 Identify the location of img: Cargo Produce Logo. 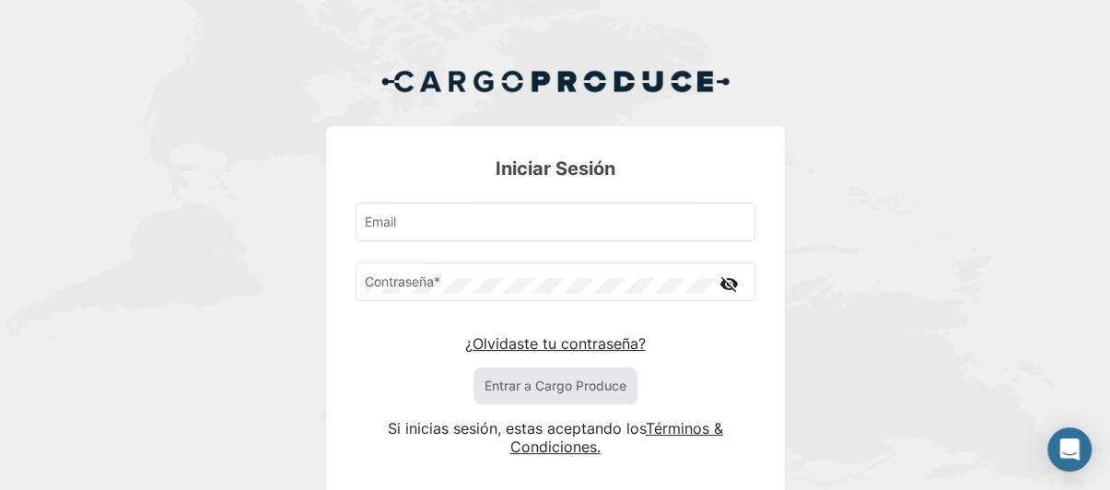
(555, 81).